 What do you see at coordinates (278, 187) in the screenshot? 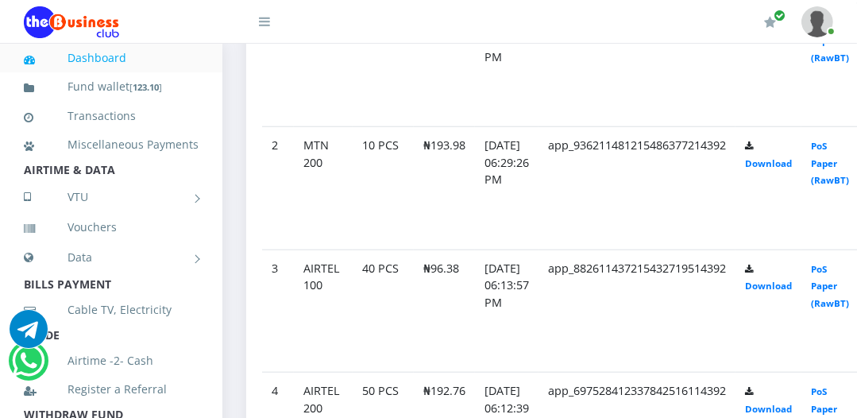
I see `td: 2` at bounding box center [278, 187].